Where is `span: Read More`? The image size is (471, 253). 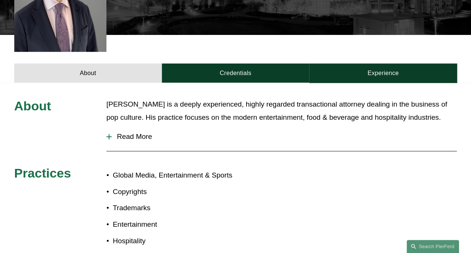 span: Read More is located at coordinates (284, 136).